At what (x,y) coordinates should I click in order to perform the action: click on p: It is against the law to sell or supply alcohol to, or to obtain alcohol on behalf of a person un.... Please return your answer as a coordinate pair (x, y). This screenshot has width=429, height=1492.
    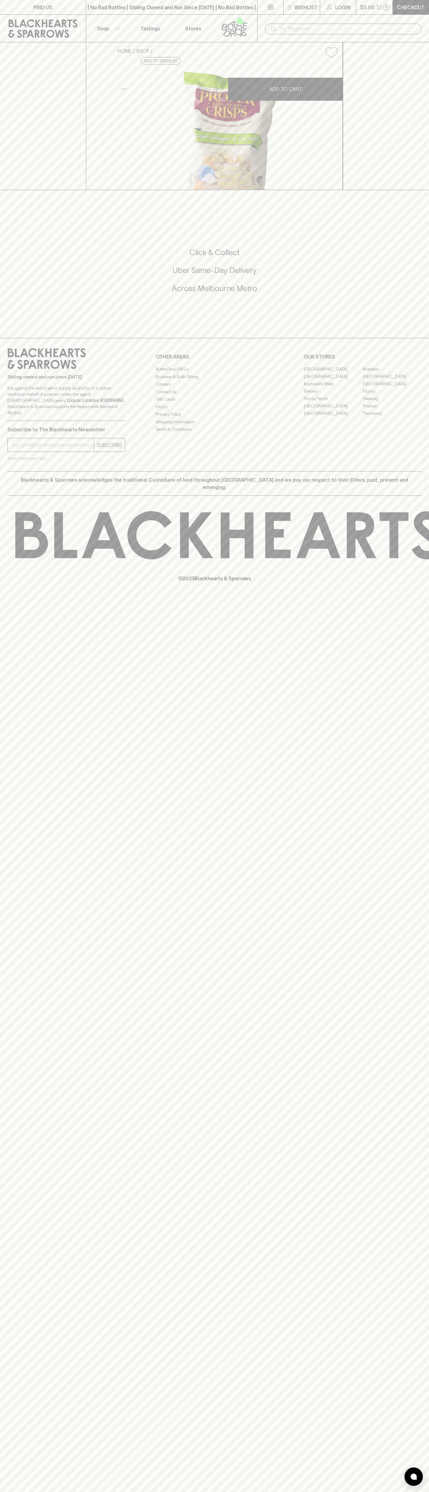
    Looking at the image, I should click on (66, 400).